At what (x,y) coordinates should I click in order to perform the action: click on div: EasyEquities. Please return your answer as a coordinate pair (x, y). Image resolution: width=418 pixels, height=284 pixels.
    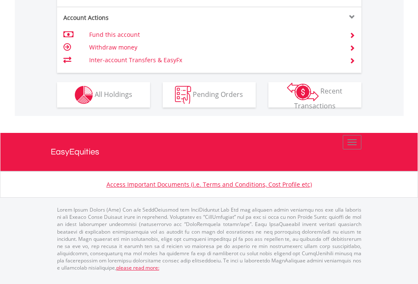
    Looking at the image, I should click on (209, 152).